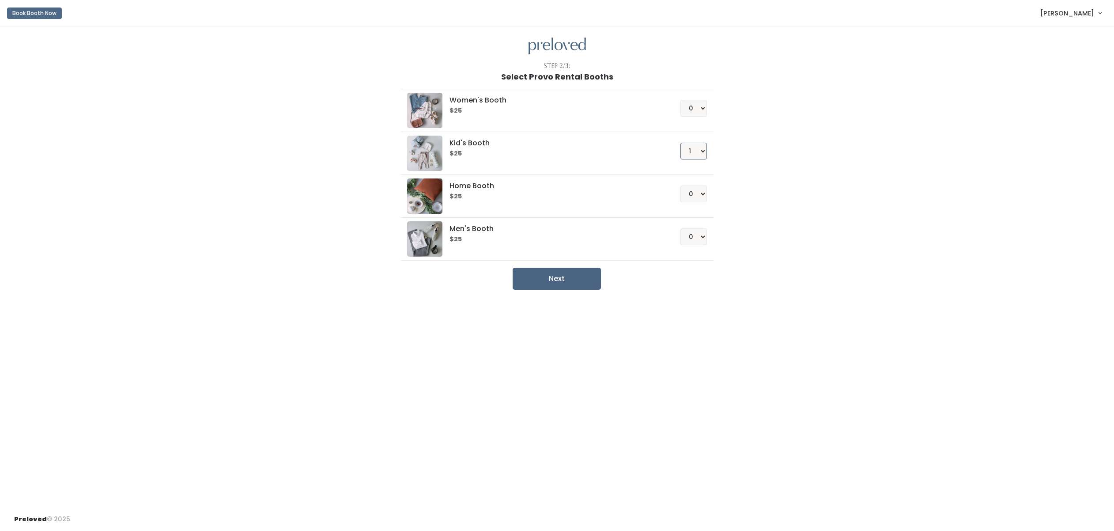  I want to click on span: Preloved, so click(30, 519).